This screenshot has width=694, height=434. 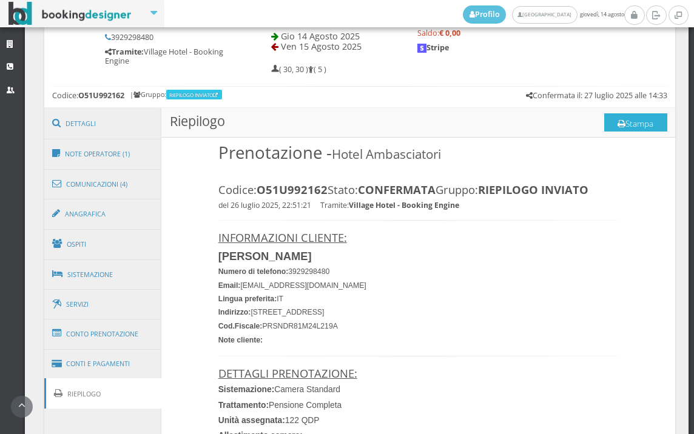 I want to click on h5: 3929298480, so click(x=167, y=37).